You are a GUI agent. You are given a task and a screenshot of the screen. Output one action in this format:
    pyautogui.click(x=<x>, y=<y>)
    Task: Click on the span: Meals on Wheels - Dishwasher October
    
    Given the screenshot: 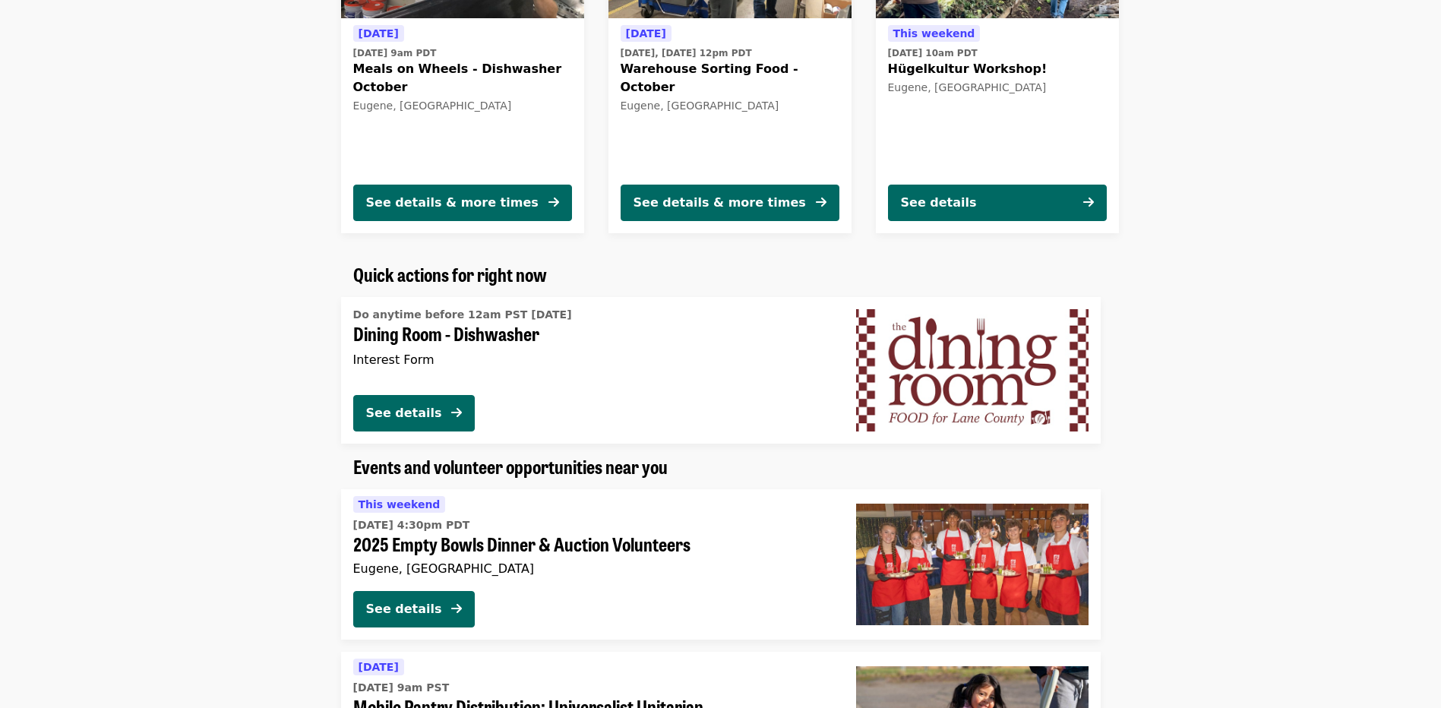 What is the action you would take?
    pyautogui.click(x=463, y=78)
    